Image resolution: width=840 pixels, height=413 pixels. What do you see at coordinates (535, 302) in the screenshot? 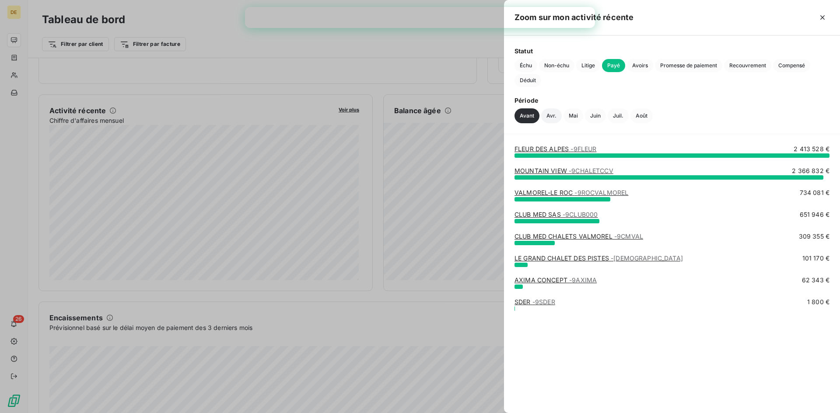
I see `a: SDER` at bounding box center [535, 302].